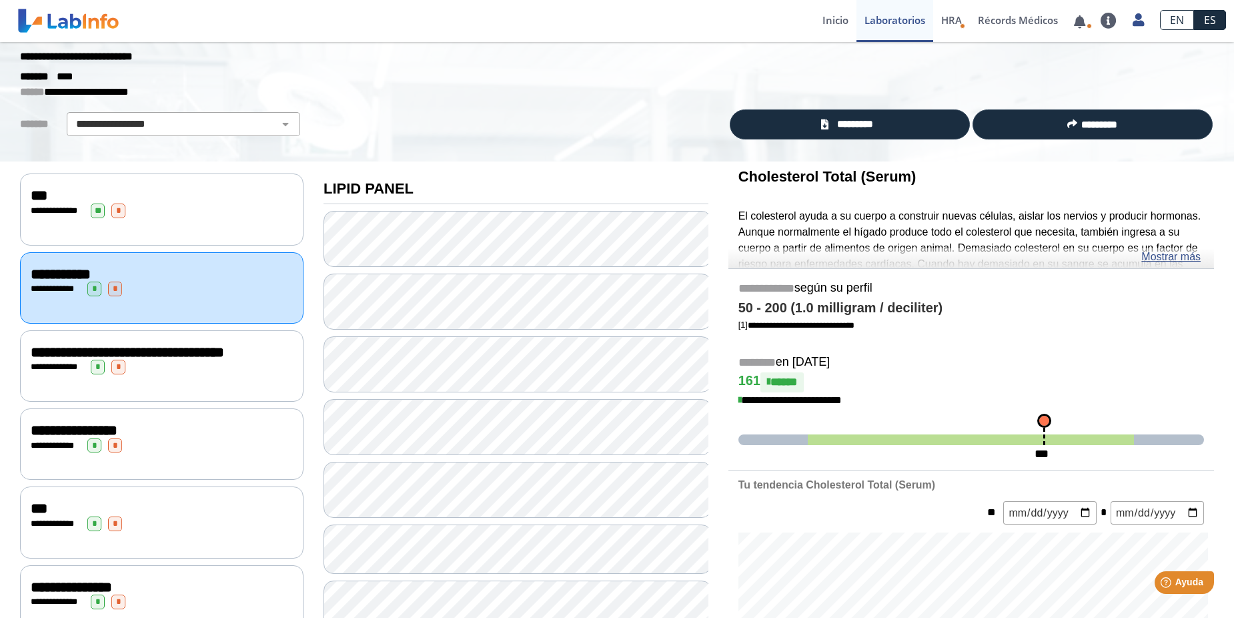 The height and width of the screenshot is (618, 1234). I want to click on a: EN, so click(1176, 20).